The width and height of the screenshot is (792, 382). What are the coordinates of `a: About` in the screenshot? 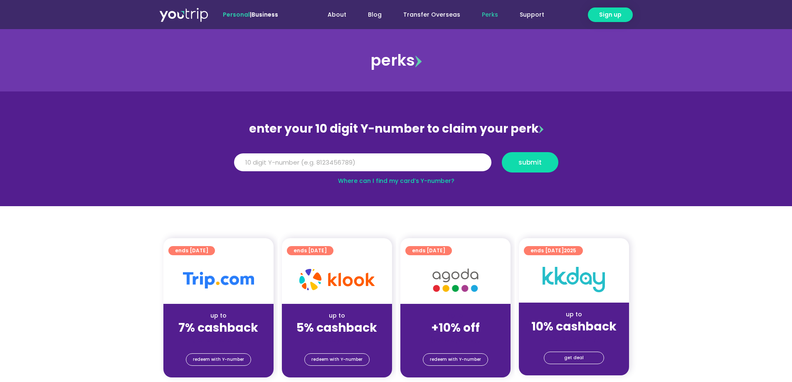 It's located at (337, 15).